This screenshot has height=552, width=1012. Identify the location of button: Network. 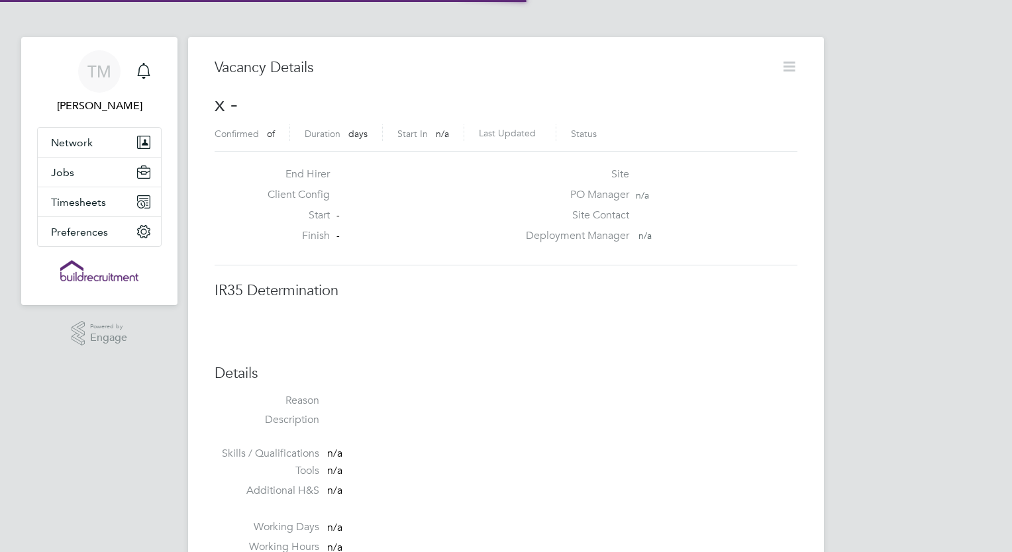
(99, 142).